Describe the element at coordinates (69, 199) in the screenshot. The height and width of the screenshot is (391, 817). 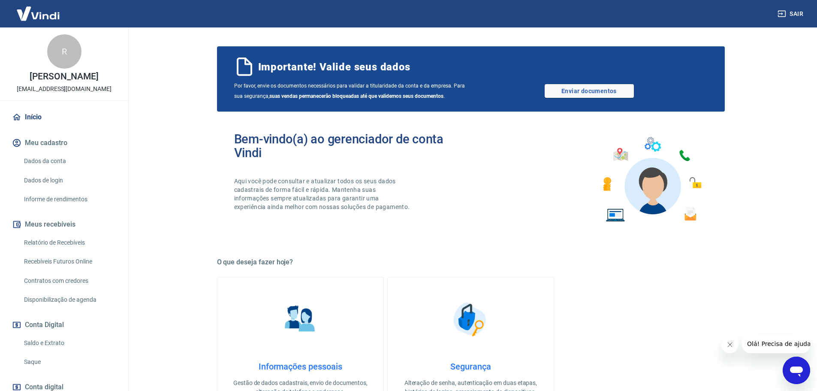
I see `a: Informe de rendimentos` at that location.